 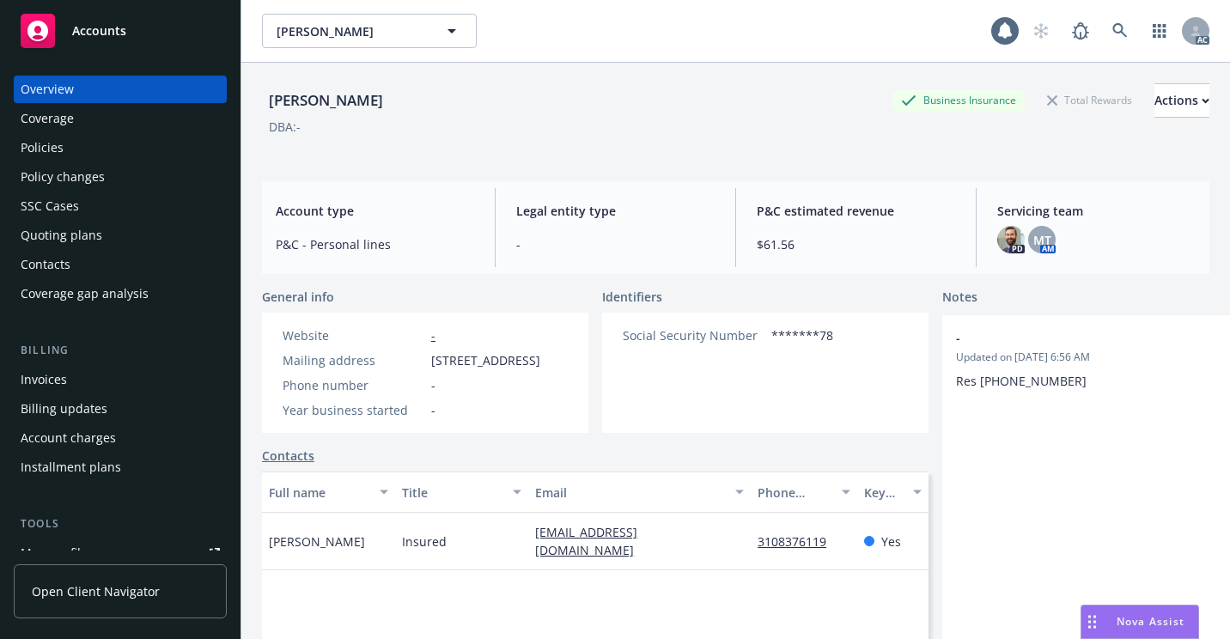 What do you see at coordinates (891, 541) in the screenshot?
I see `span: Yes` at bounding box center [891, 541].